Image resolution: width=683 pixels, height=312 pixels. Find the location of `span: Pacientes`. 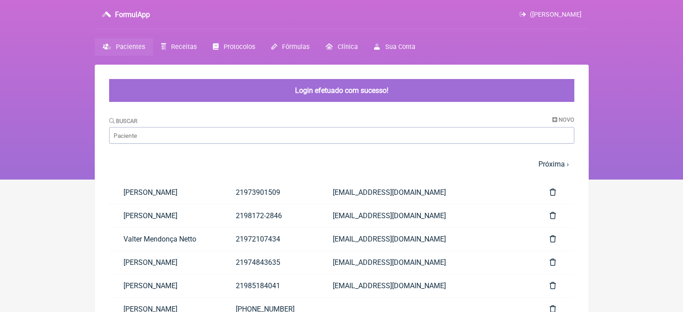

span: Pacientes is located at coordinates (130, 47).